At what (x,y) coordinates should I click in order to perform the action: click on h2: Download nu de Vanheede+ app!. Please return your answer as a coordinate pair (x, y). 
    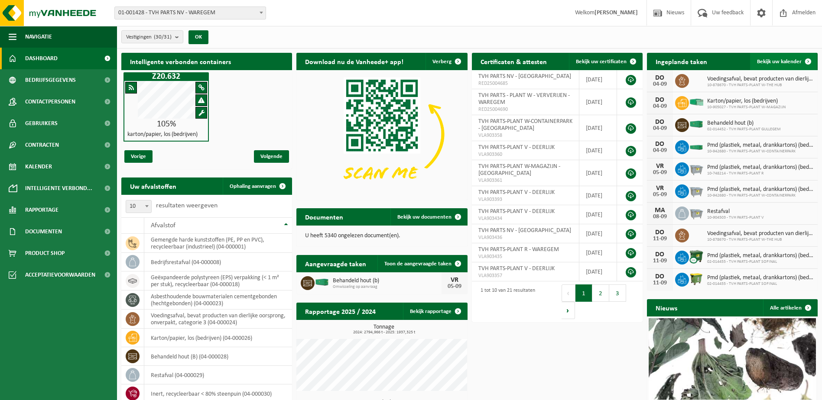
    Looking at the image, I should click on (354, 61).